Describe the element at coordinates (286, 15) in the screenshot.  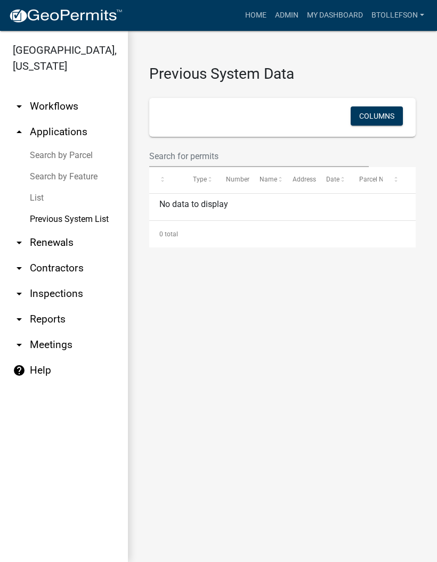
I see `a: Admin` at that location.